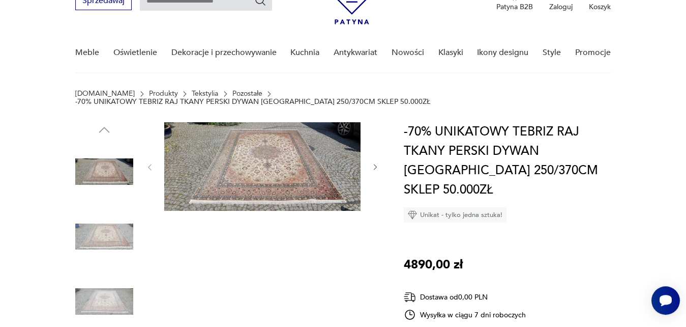  I want to click on a: Oświetlenie, so click(135, 52).